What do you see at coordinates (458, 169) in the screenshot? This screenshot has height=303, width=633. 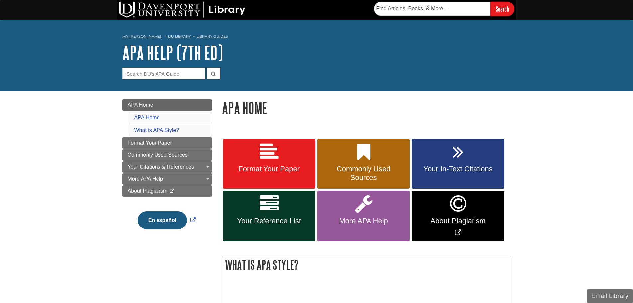 I see `span: Your In-Text Citations` at bounding box center [458, 169].